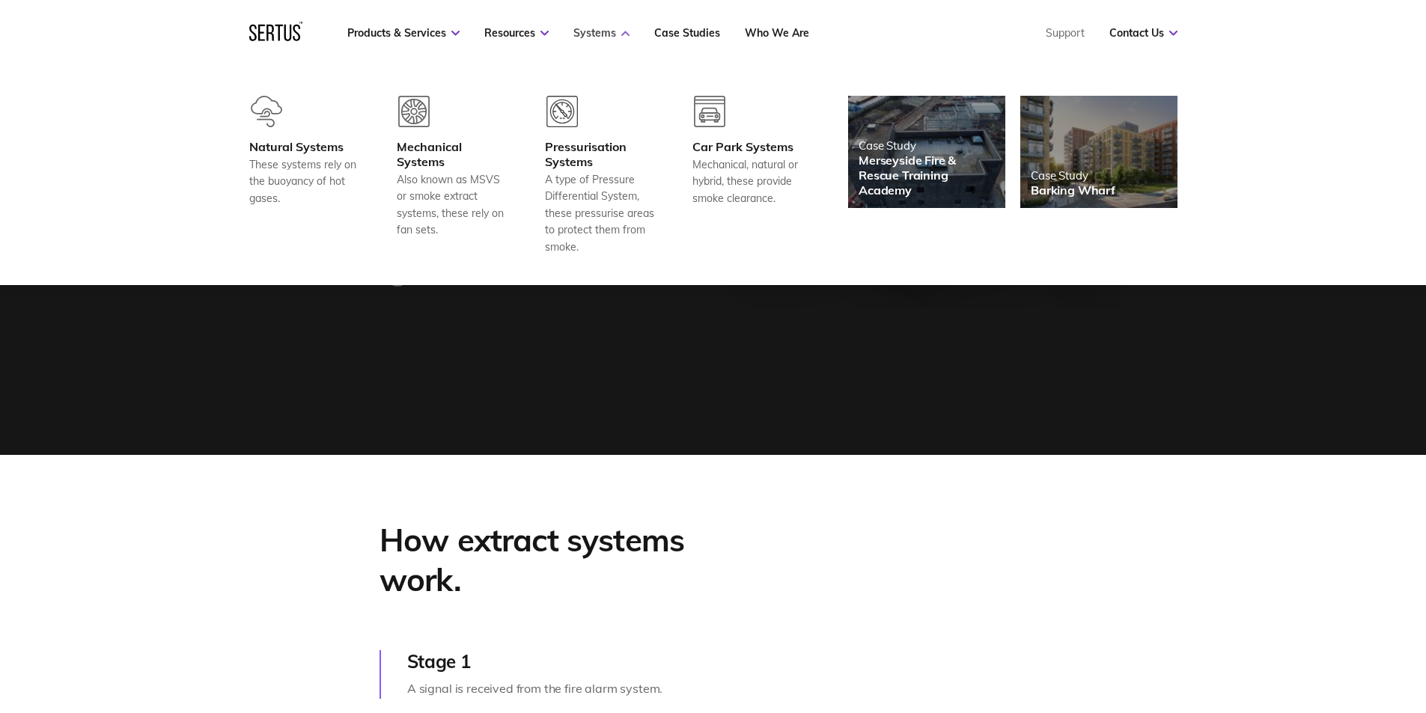 The height and width of the screenshot is (713, 1426). I want to click on a: Case StudyMerseyside Fire & Rescue Training Academy, so click(926, 152).